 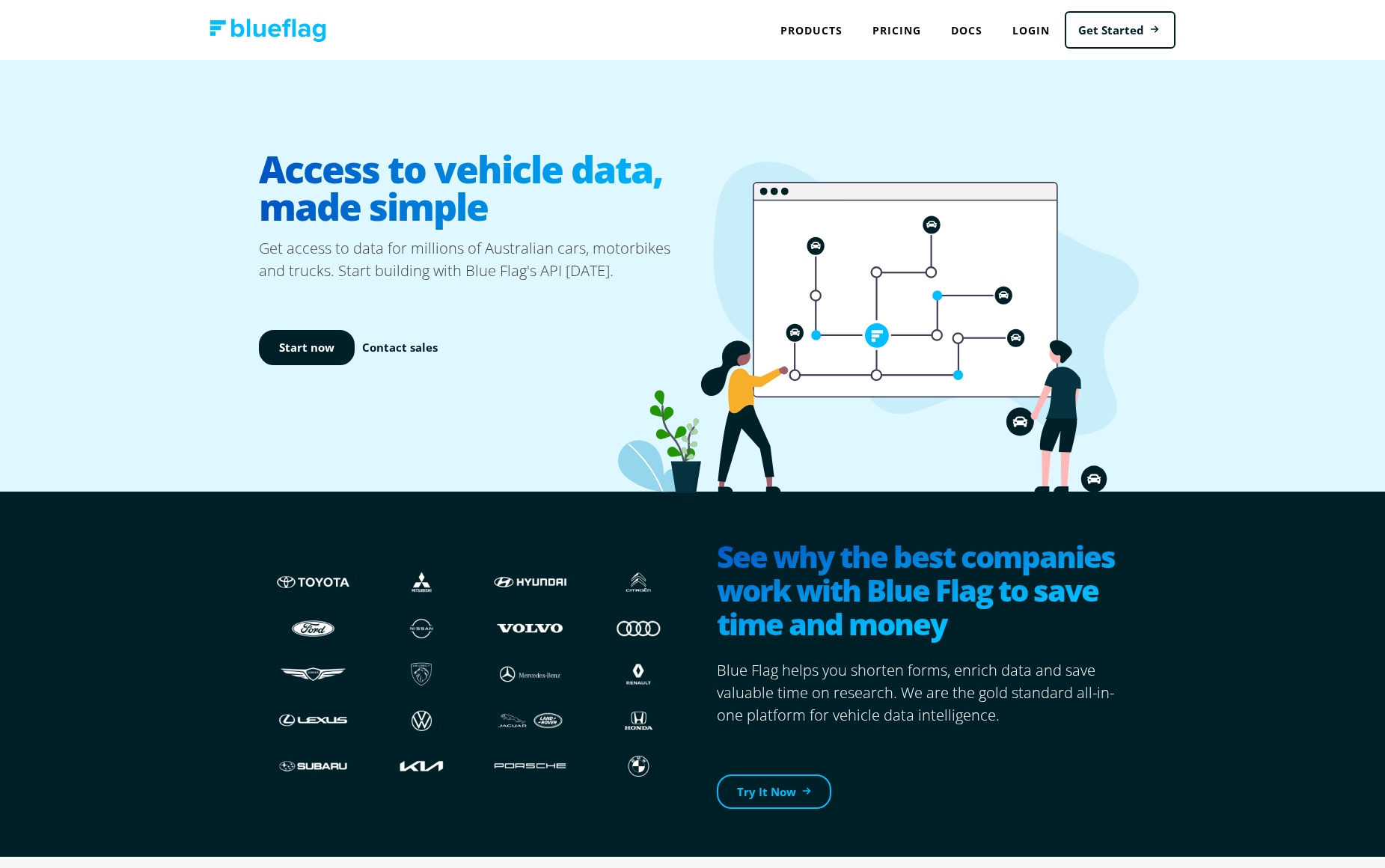 I want to click on img: Volvo logo, so click(x=530, y=627).